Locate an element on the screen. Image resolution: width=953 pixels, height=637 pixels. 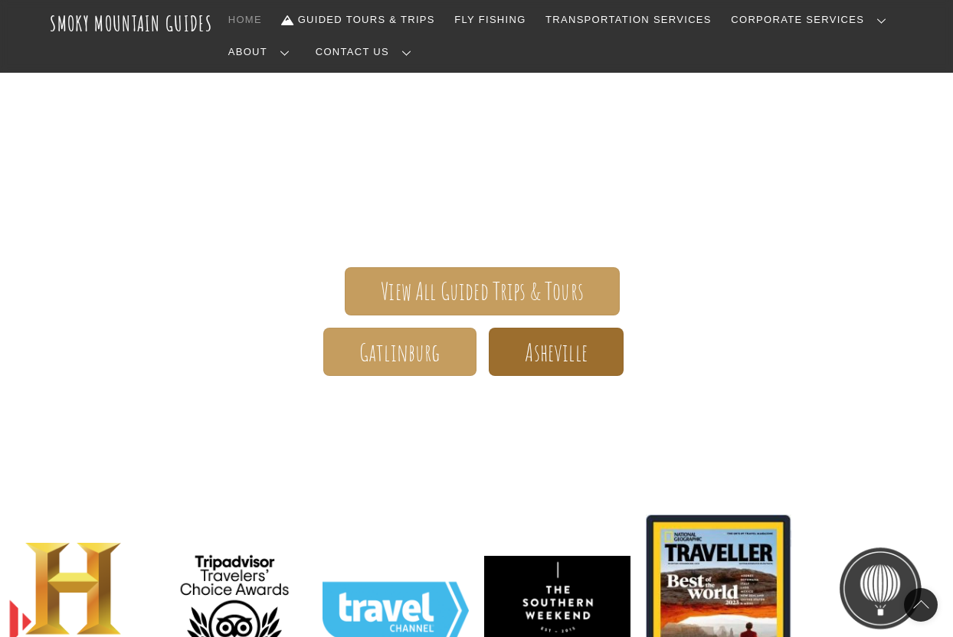
a: View All Guided Trips & Tours is located at coordinates (482, 291).